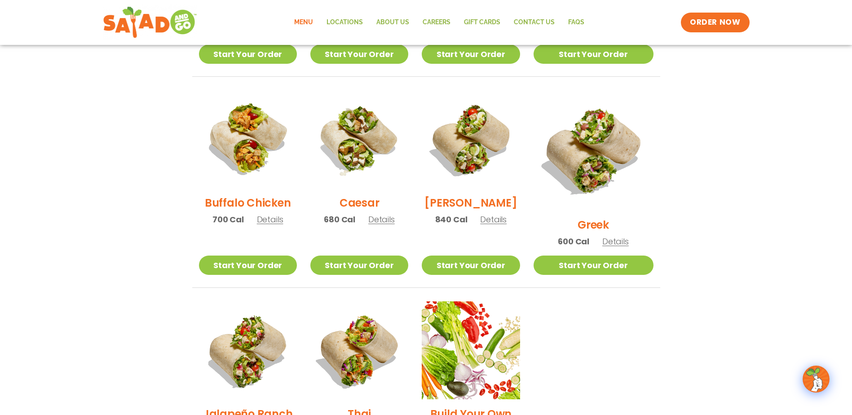  I want to click on a: Locations, so click(345, 22).